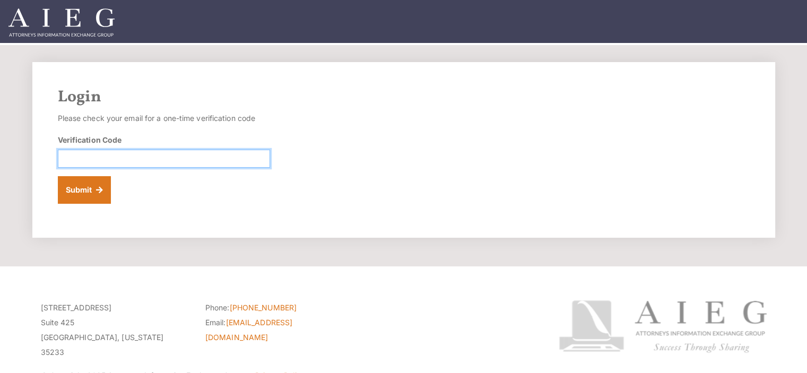 The width and height of the screenshot is (807, 373). Describe the element at coordinates (663, 326) in the screenshot. I see `img: Attorneys Information Exchange Group logo` at that location.